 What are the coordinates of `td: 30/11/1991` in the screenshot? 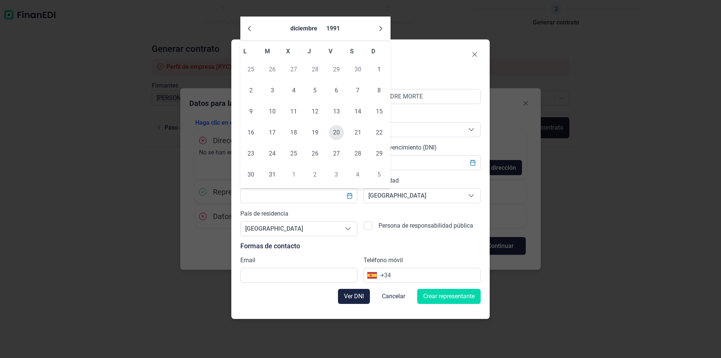 It's located at (358, 69).